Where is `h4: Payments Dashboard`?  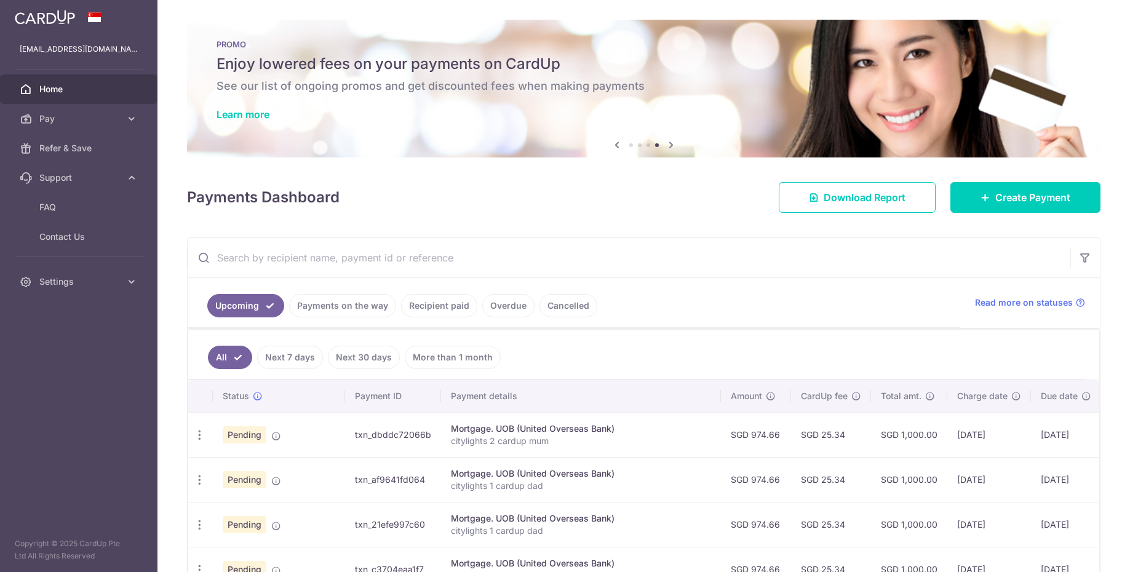 h4: Payments Dashboard is located at coordinates (263, 197).